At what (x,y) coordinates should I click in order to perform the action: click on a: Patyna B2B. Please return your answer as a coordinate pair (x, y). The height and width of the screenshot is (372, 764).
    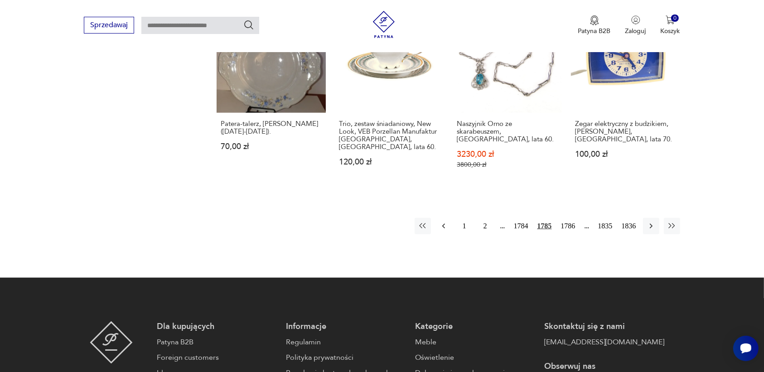
    Looking at the image, I should click on (217, 342).